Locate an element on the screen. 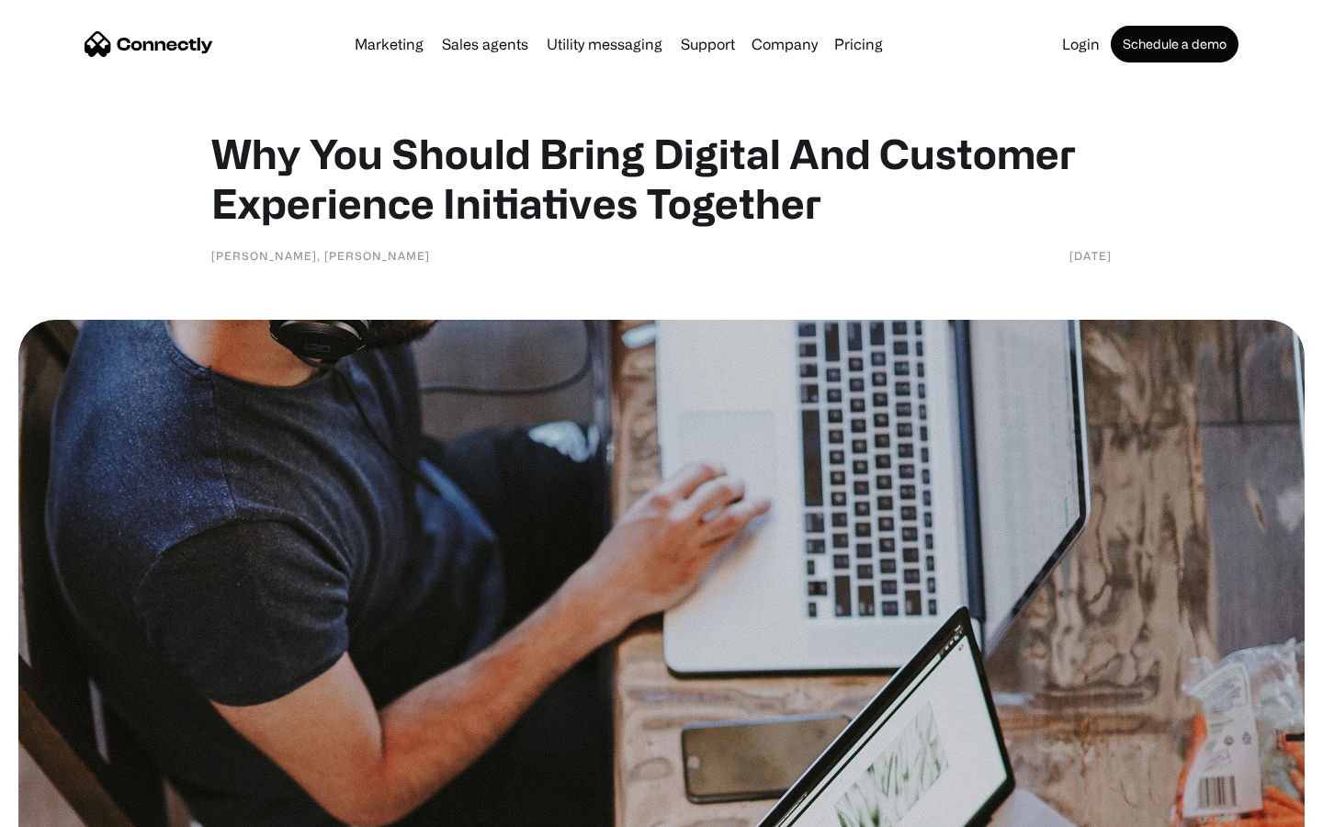  h1: Why You Should Bring Digital And Customer Experience Initiatives Together is located at coordinates (661, 178).